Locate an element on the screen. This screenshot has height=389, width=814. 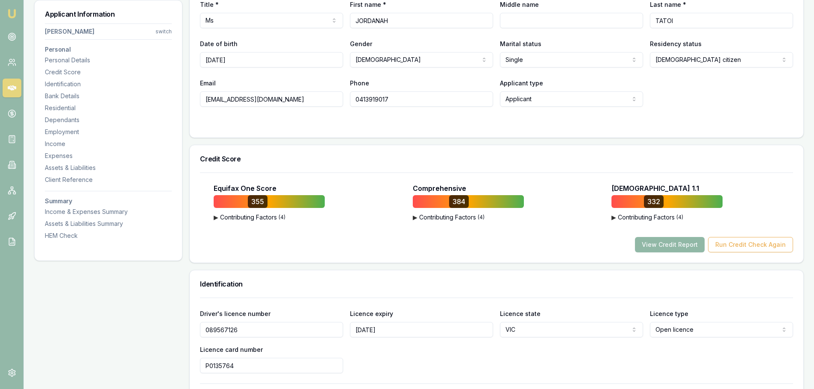
input: 0431 234 567 is located at coordinates (421, 99).